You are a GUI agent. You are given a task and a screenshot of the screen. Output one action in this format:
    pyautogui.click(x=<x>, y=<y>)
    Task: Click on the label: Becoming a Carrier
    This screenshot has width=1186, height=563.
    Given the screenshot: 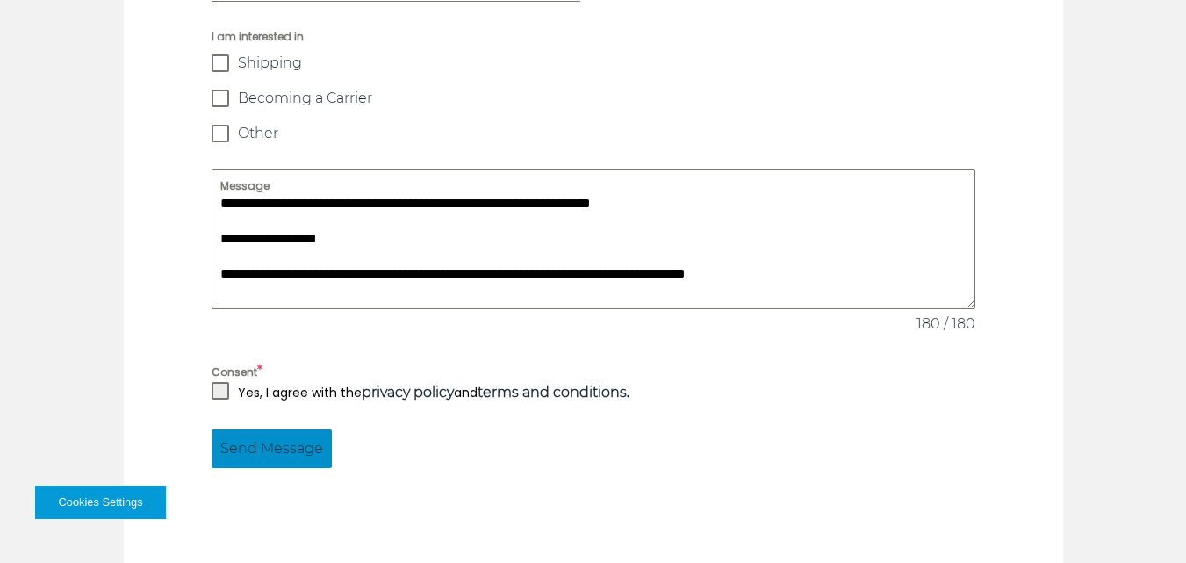 What is the action you would take?
    pyautogui.click(x=594, y=98)
    